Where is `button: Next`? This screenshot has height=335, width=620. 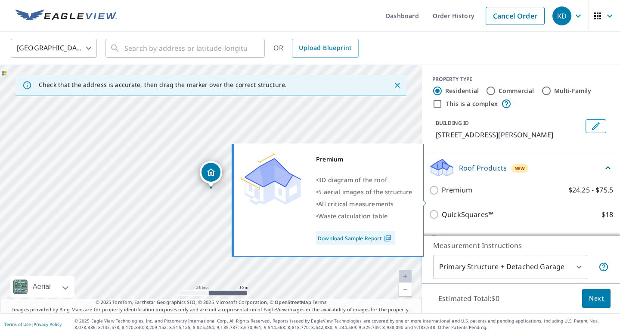 button: Next is located at coordinates (597, 299).